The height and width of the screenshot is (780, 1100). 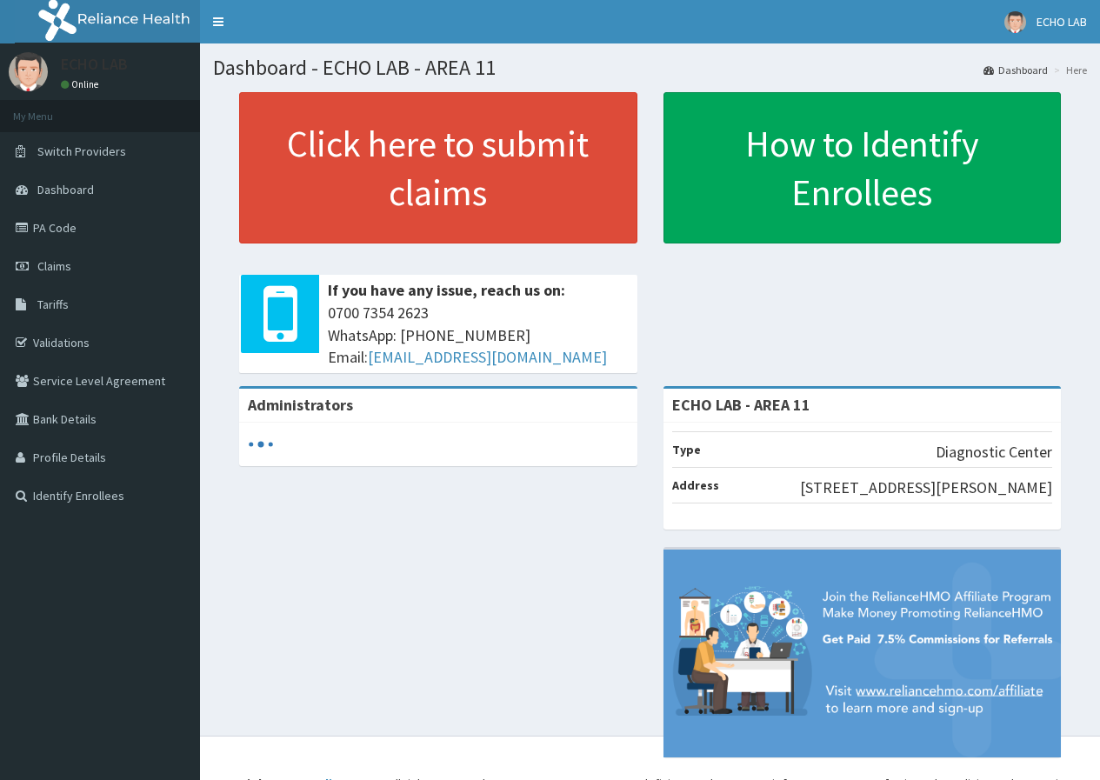 What do you see at coordinates (446, 290) in the screenshot?
I see `b: If you have any issue, reach us on:` at bounding box center [446, 290].